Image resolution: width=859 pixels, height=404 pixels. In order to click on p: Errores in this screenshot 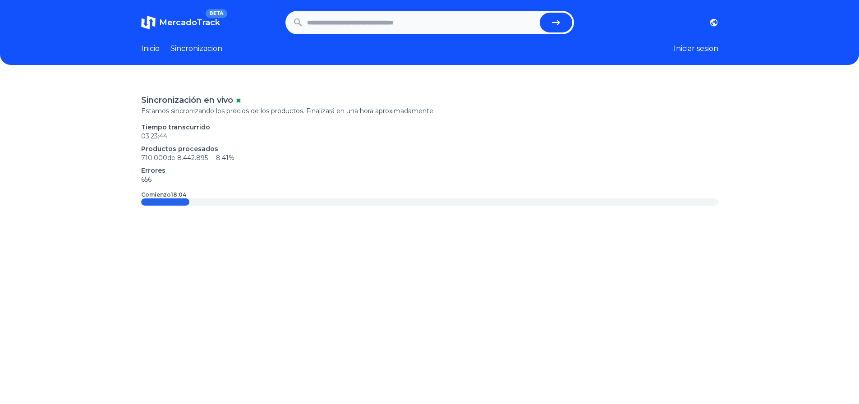, I will do `click(430, 170)`.